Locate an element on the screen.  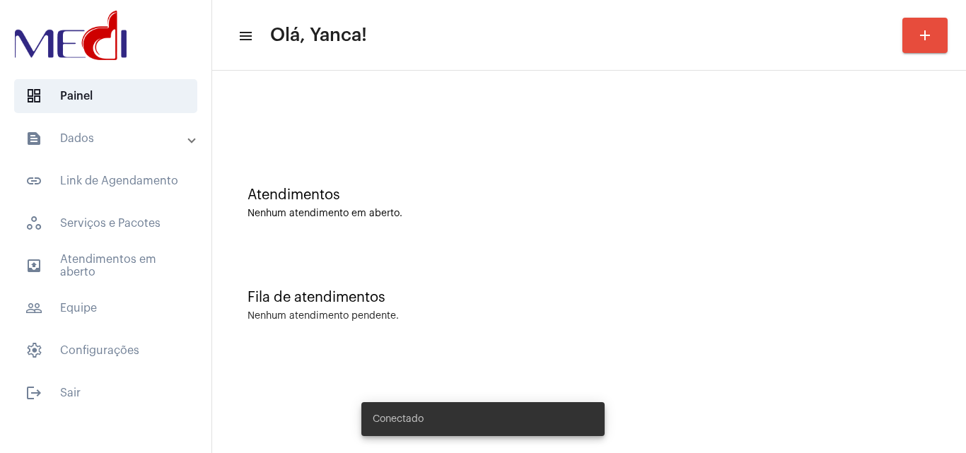
span: Equipe is located at coordinates (105, 308).